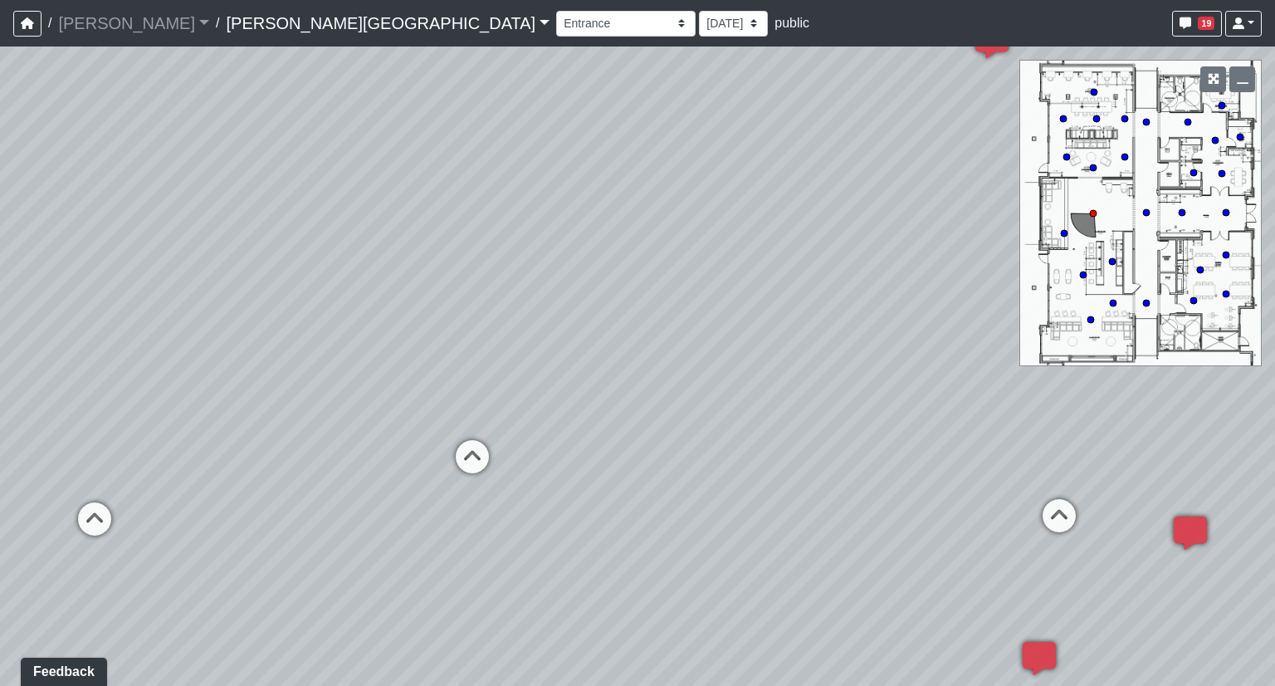 Image resolution: width=1275 pixels, height=686 pixels. I want to click on span: 19, so click(1206, 23).